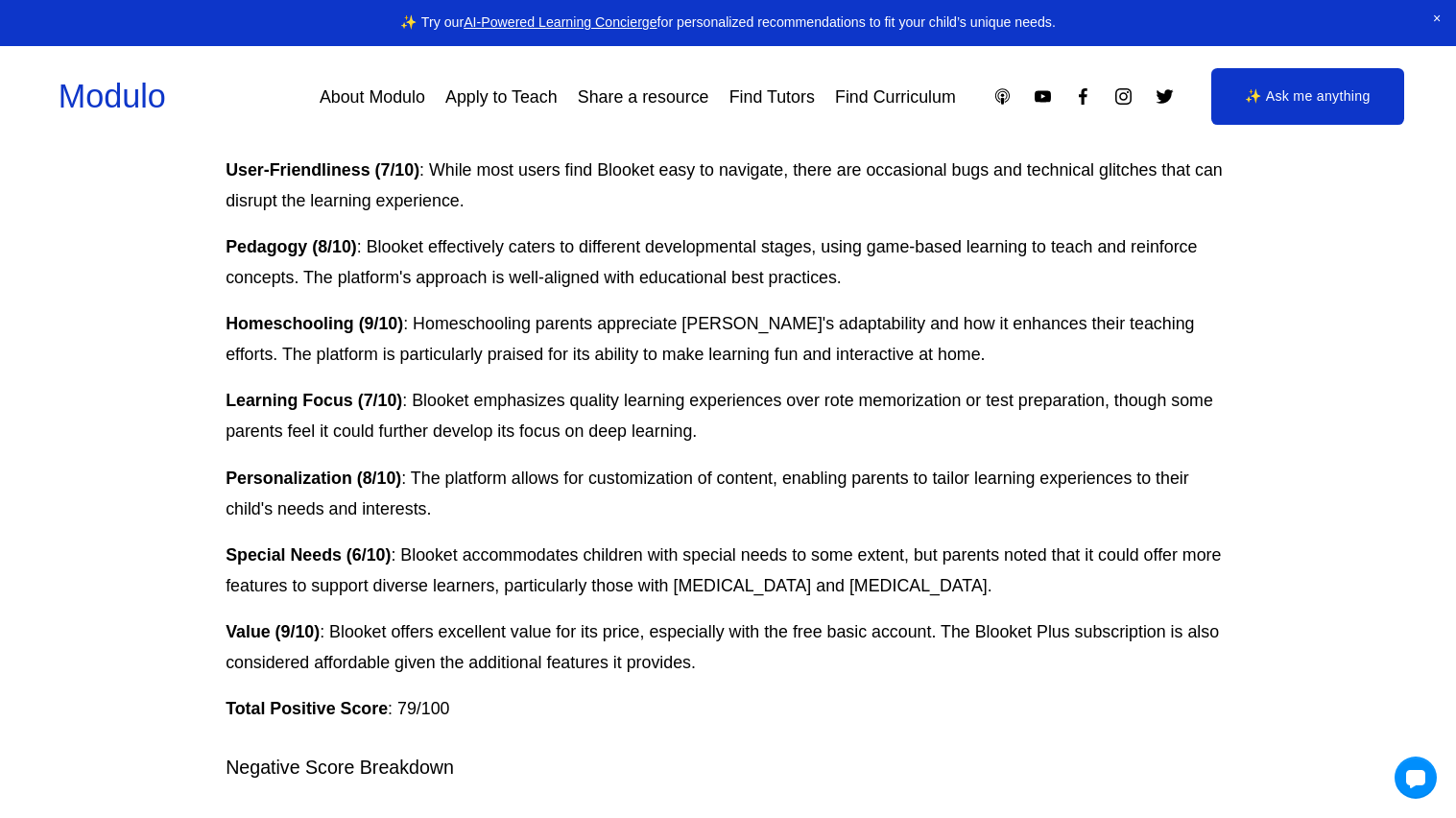 This screenshot has height=818, width=1456. What do you see at coordinates (728, 647) in the screenshot?
I see `p: : Blooket offers excellent value for its price, especially with the free basic account. The Blook...` at bounding box center [728, 647].